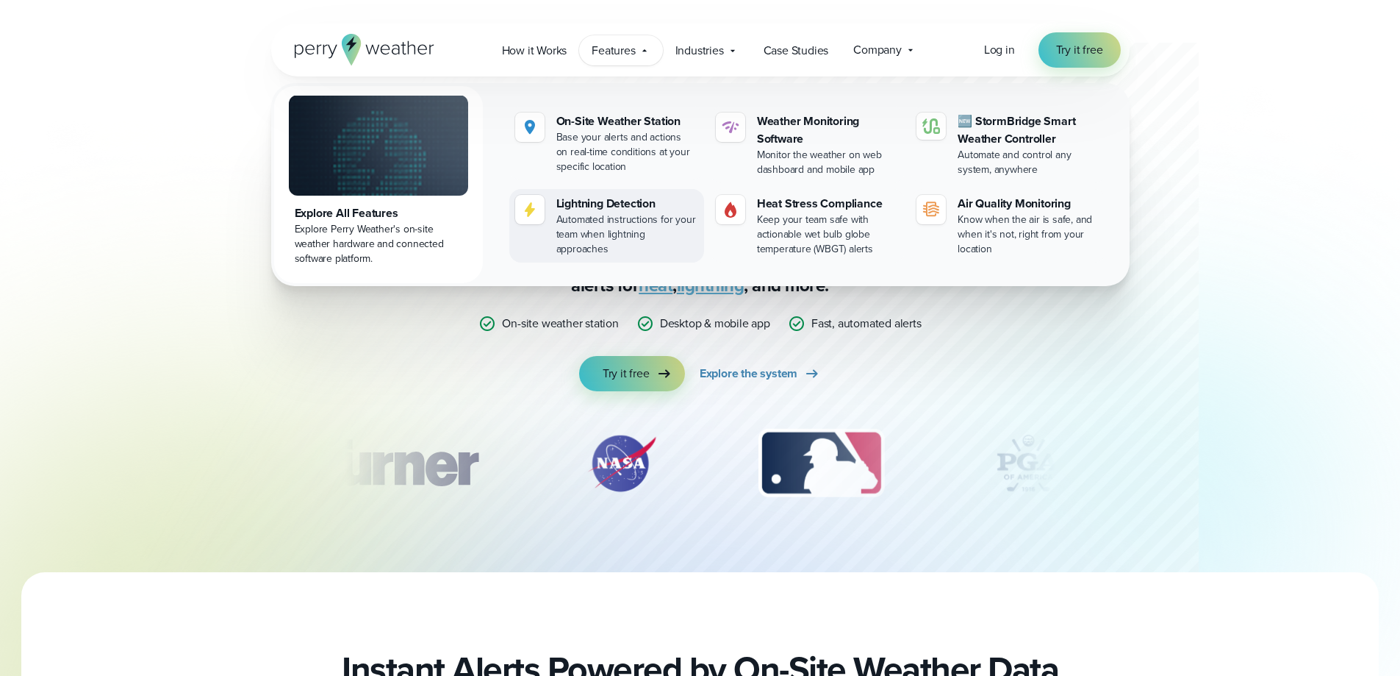 This screenshot has width=1400, height=676. Describe the element at coordinates (931, 126) in the screenshot. I see `img: stormbridge-icon-V6.svg` at that location.